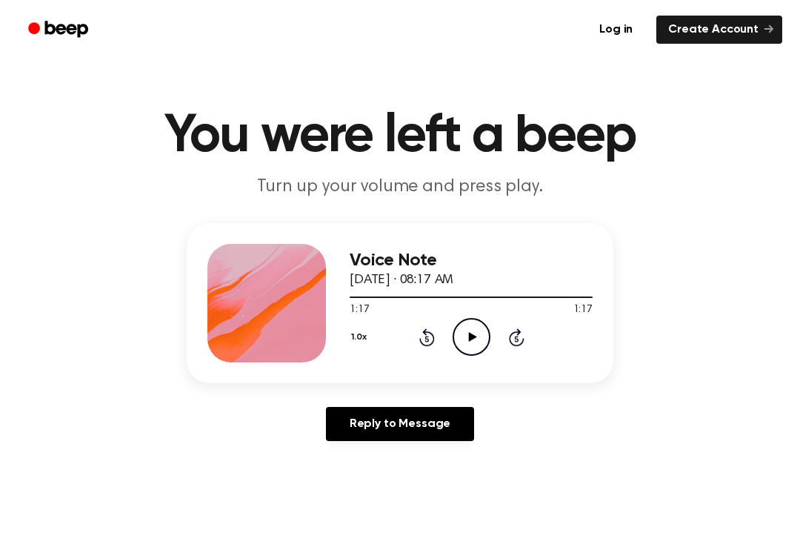  What do you see at coordinates (400, 136) in the screenshot?
I see `h1: You were left a beep` at bounding box center [400, 136].